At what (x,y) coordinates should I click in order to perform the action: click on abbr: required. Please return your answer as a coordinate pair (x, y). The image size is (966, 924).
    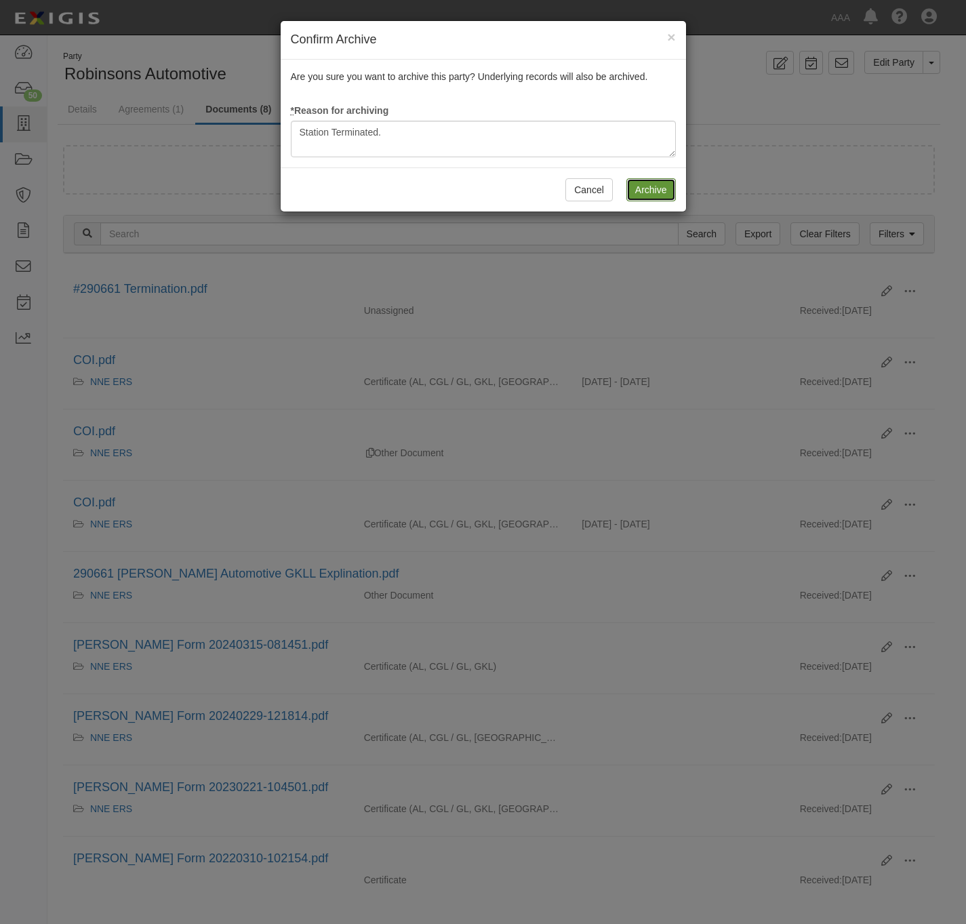
    Looking at the image, I should click on (292, 111).